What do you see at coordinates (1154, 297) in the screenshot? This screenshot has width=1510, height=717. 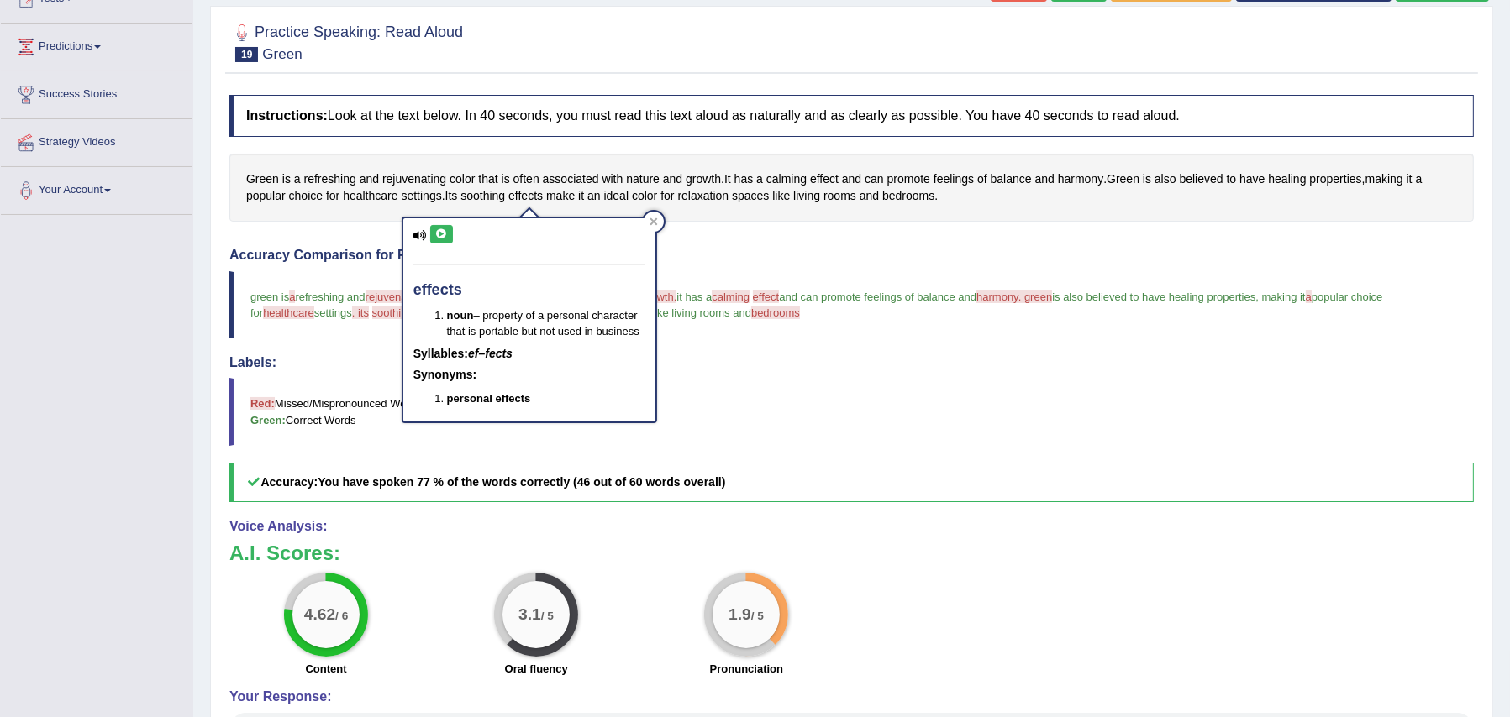 I see `span: is also believed to have healing properties` at bounding box center [1154, 297].